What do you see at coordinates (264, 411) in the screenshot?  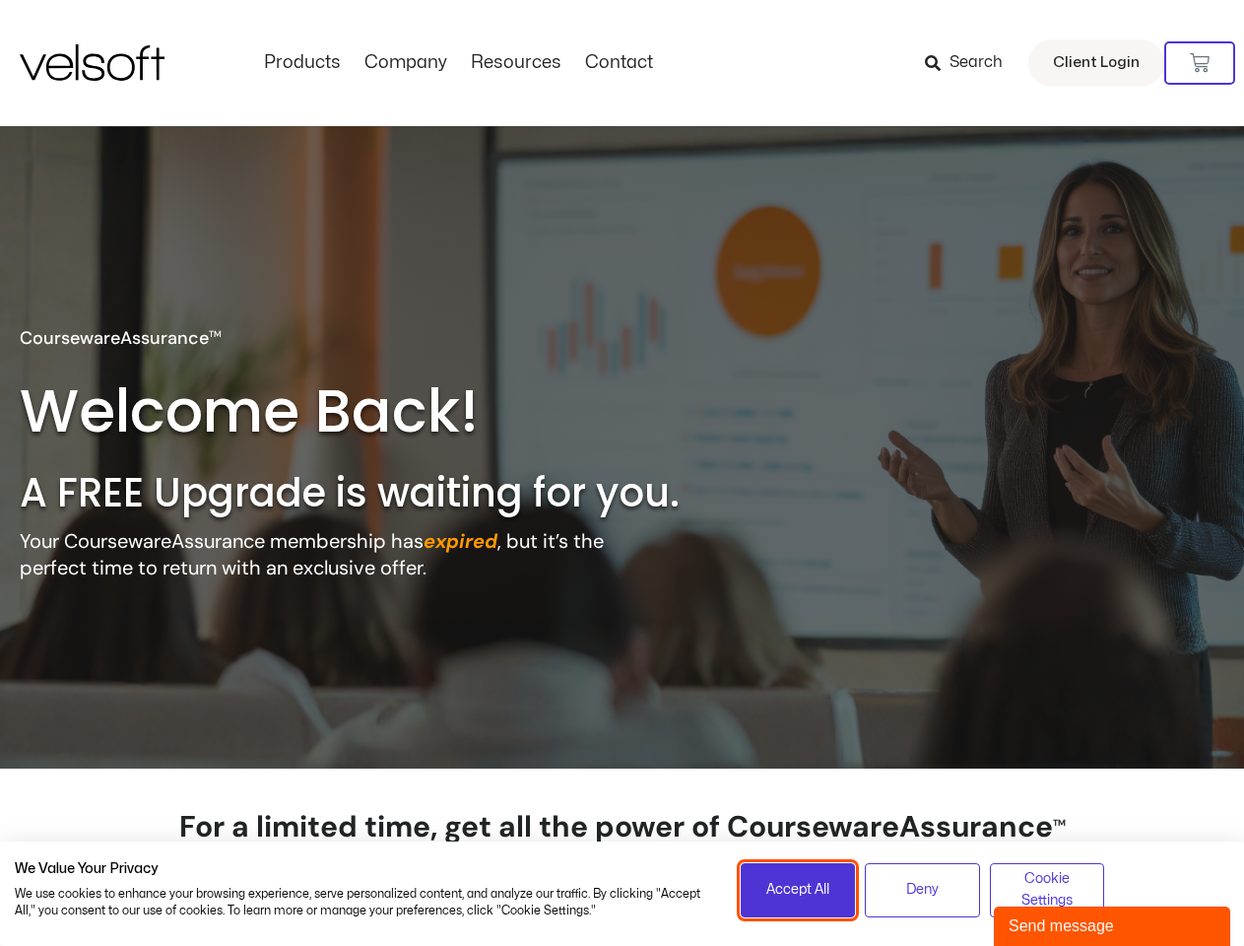 I see `h2: Welcome Back!` at bounding box center [264, 411].